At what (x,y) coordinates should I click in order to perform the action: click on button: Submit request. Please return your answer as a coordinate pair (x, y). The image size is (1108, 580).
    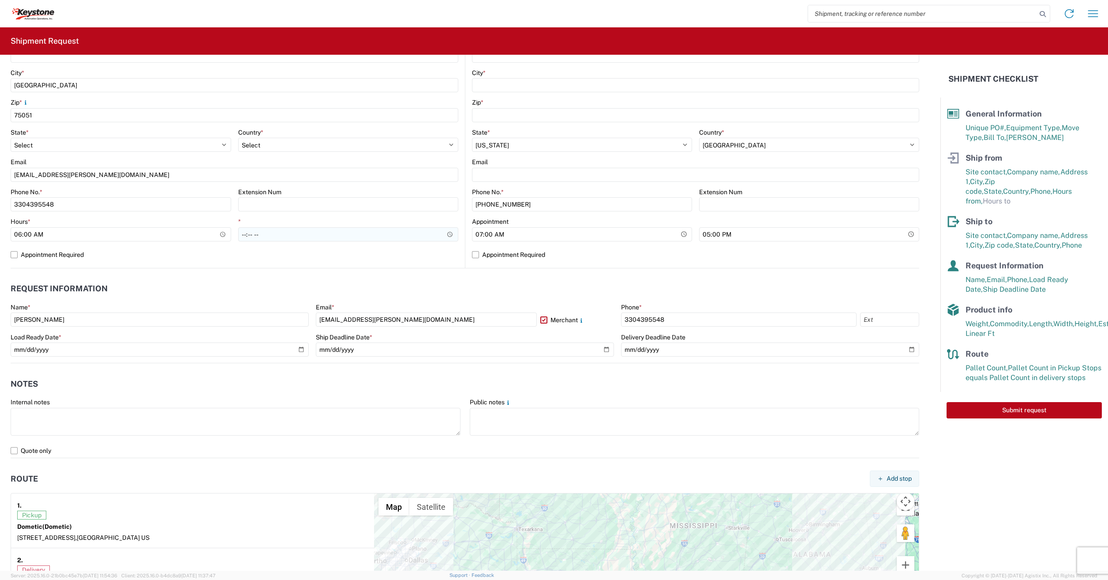
    Looking at the image, I should click on (1024, 410).